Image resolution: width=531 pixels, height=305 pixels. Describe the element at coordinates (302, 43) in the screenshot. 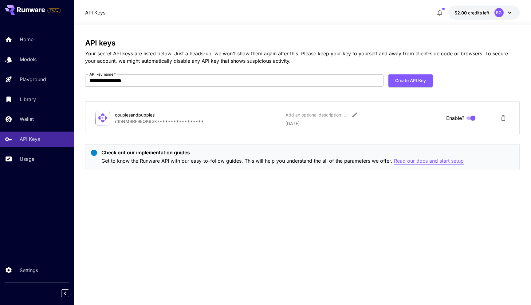

I see `h3: API keys` at that location.